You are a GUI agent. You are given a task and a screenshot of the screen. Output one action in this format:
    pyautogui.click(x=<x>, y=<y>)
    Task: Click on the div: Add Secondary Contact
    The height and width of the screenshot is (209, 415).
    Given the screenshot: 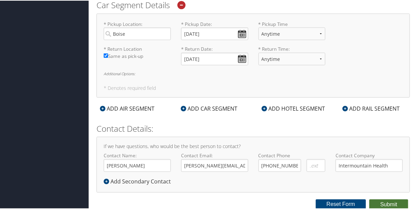 What is the action you would take?
    pyautogui.click(x=139, y=181)
    